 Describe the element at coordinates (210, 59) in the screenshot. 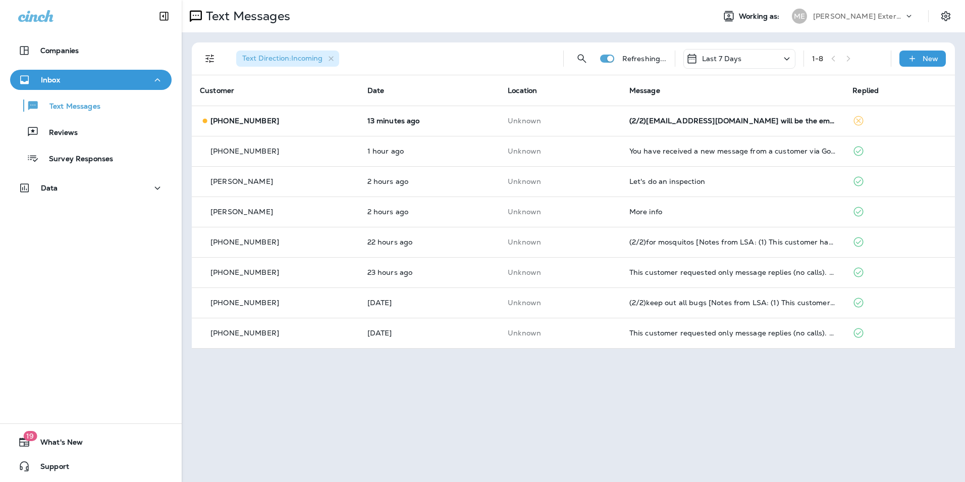

I see `button: Filters` at that location.